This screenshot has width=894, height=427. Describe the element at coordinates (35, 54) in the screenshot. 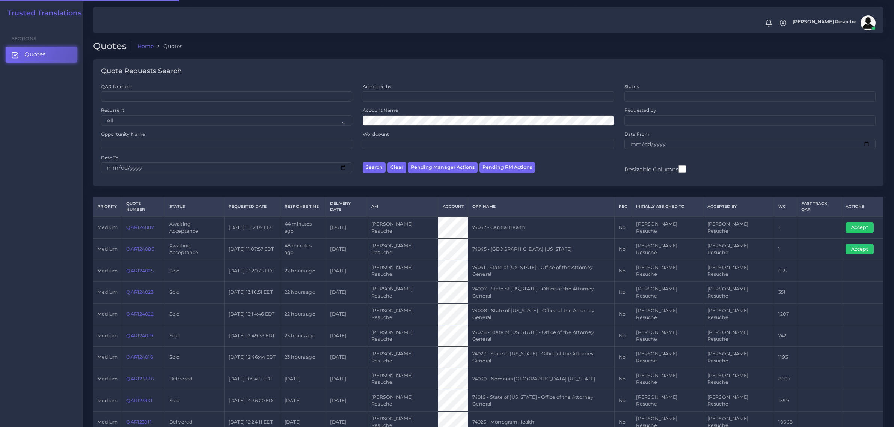

I see `span: Quotes` at that location.